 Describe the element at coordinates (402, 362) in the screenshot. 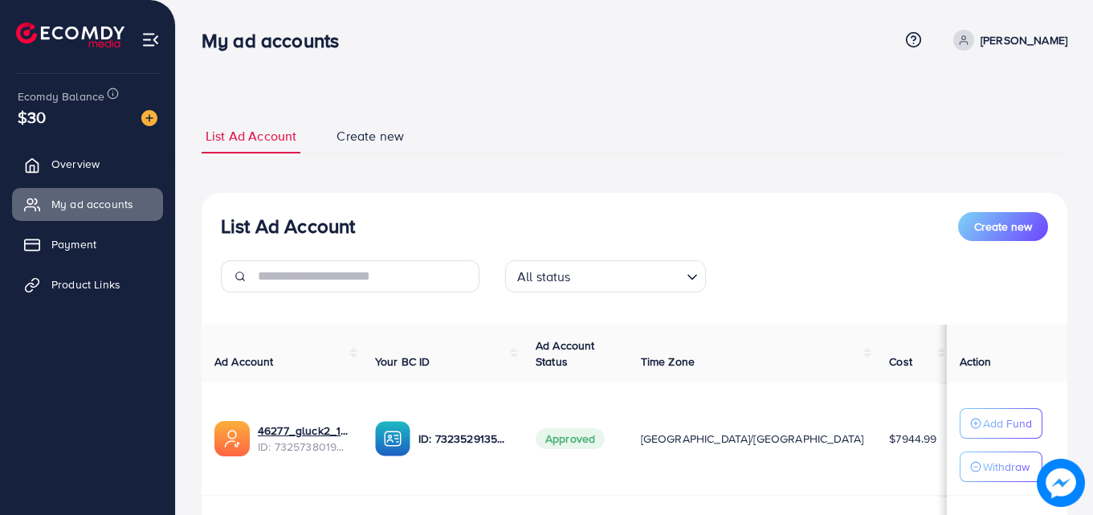

I see `span: Your BC ID` at that location.